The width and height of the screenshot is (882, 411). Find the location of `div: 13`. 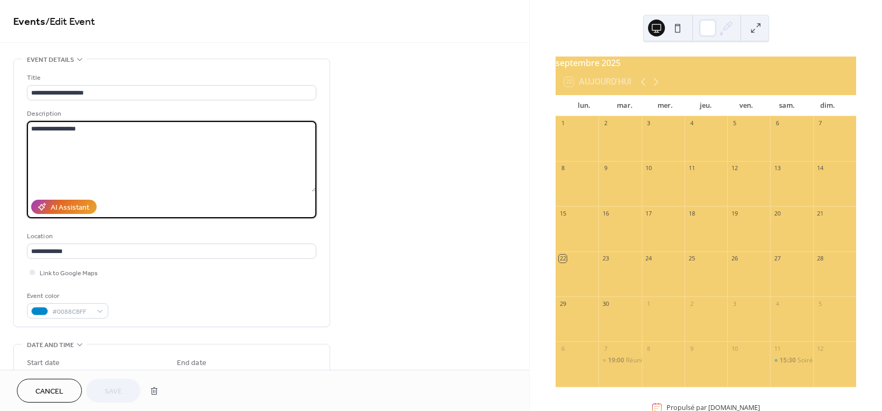

div: 13 is located at coordinates (777, 168).